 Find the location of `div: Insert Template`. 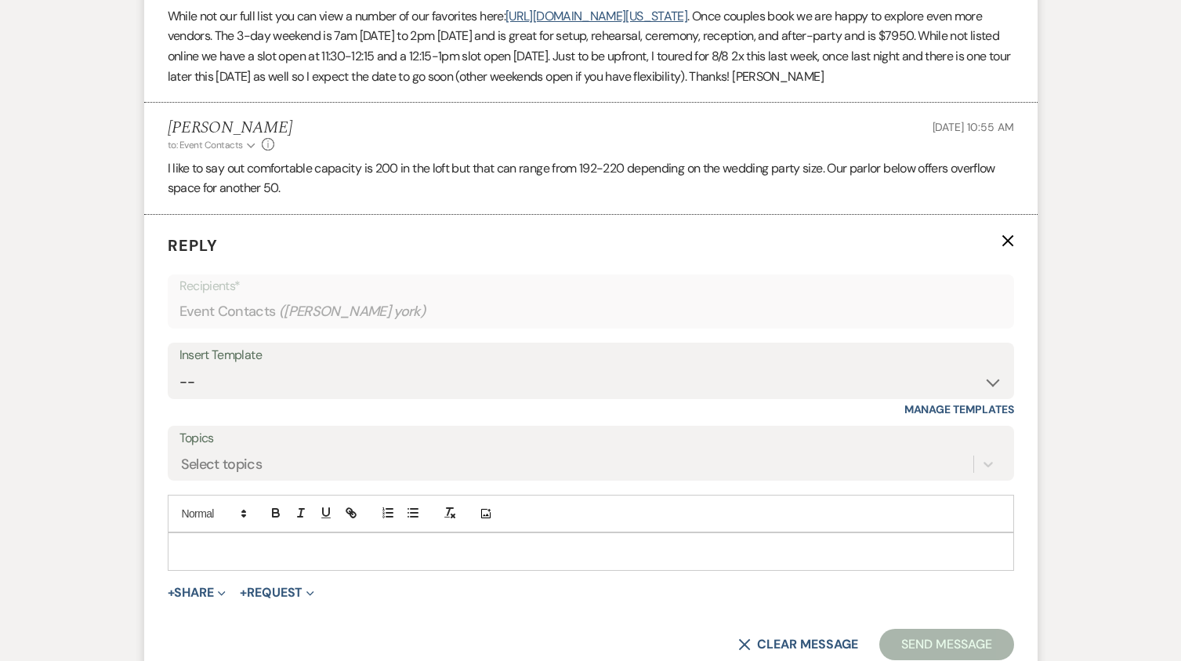

div: Insert Template is located at coordinates (591, 355).